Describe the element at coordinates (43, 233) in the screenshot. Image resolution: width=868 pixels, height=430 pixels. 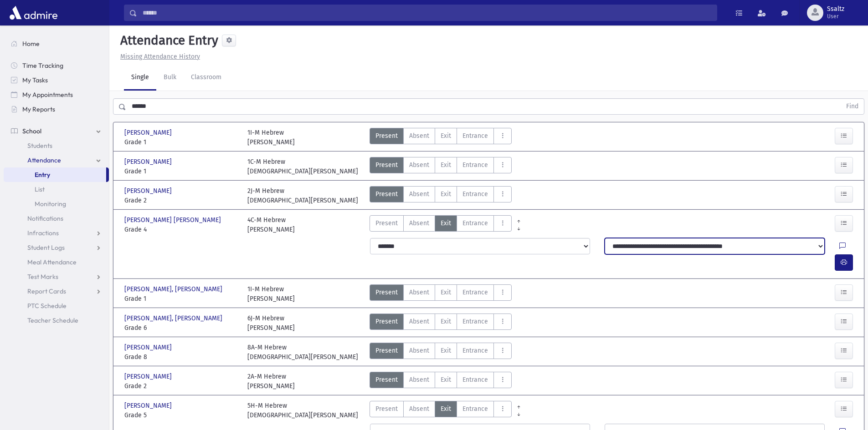
I see `span: Infractions` at that location.